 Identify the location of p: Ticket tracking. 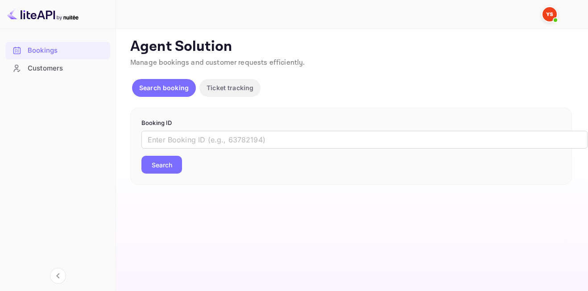
(230, 87).